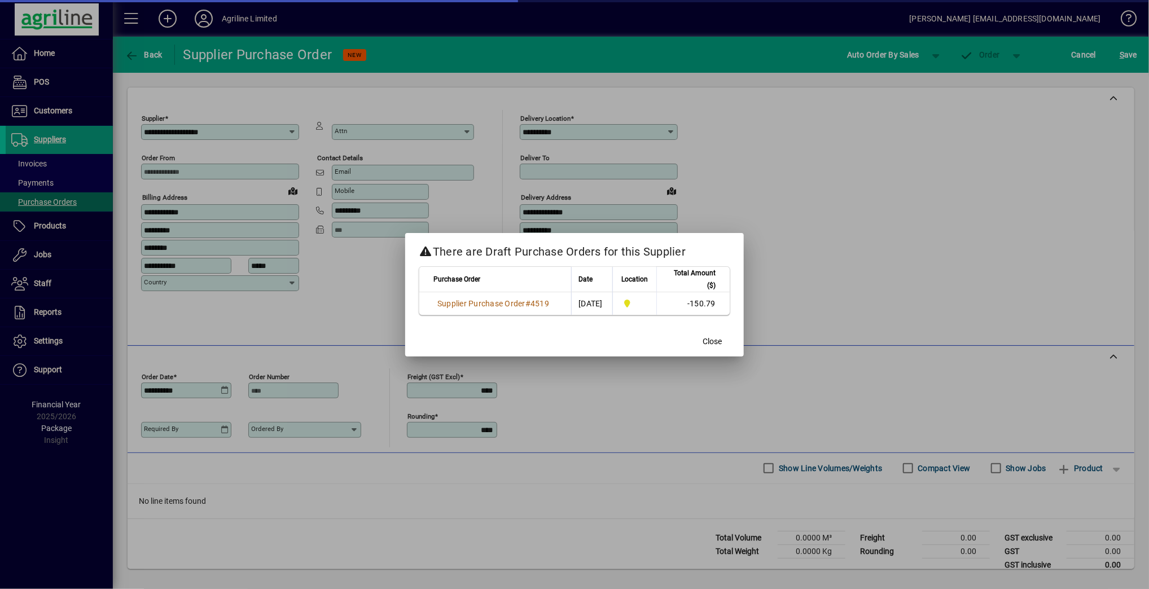 This screenshot has height=589, width=1149. I want to click on span: Dargaville, so click(634, 304).